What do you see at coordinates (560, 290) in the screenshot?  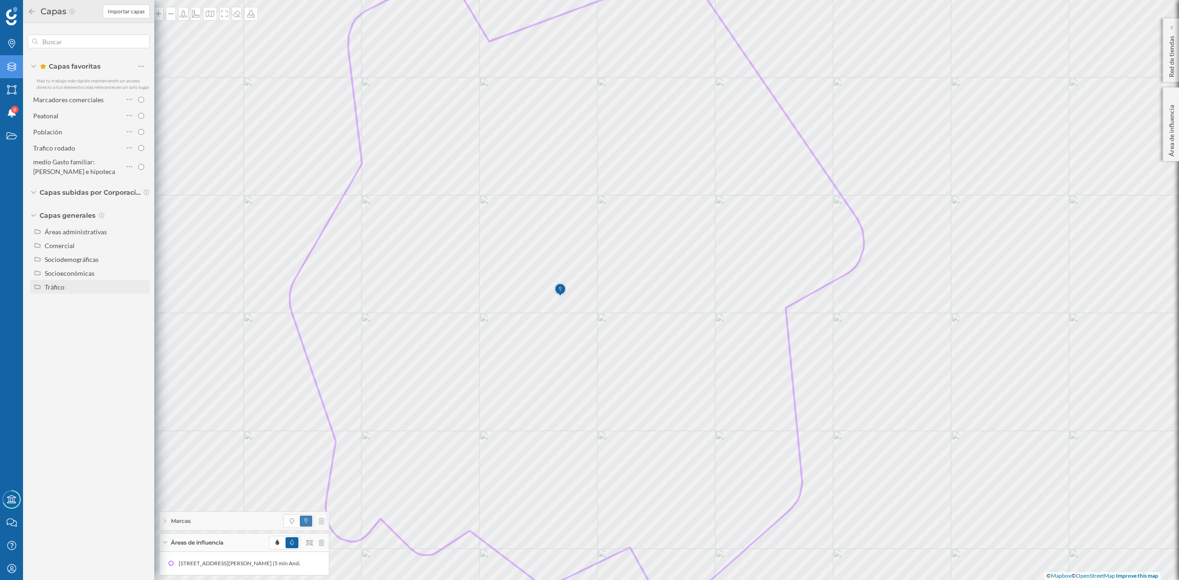 I see `img: Marker` at bounding box center [560, 290].